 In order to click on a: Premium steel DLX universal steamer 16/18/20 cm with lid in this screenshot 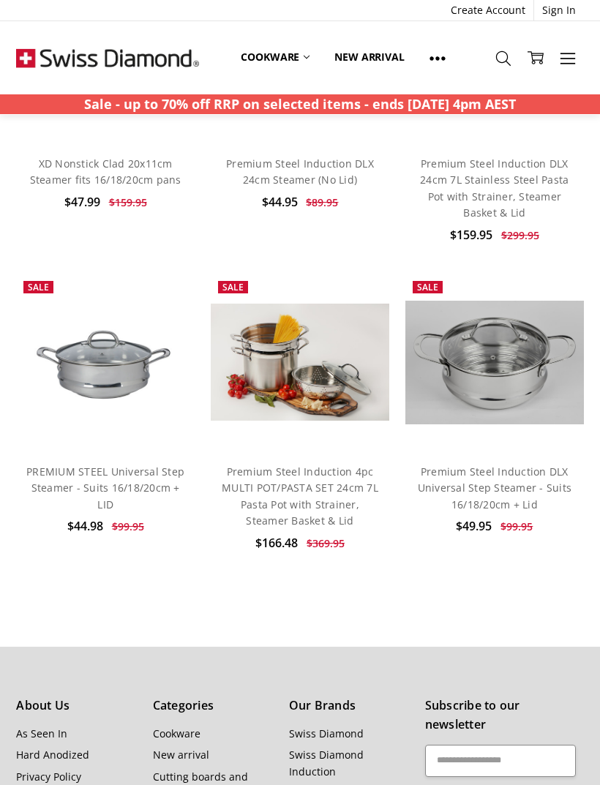, I will do `click(494, 362)`.